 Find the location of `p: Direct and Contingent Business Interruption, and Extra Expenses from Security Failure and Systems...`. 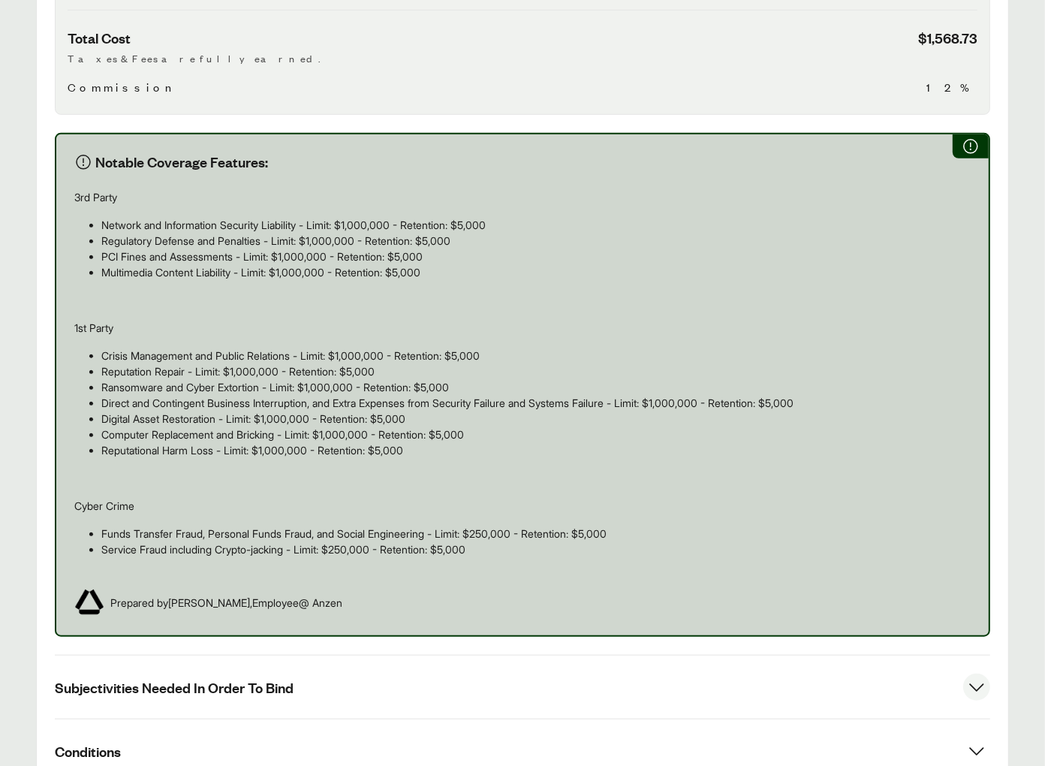

p: Direct and Contingent Business Interruption, and Extra Expenses from Security Failure and Systems... is located at coordinates (536, 402).